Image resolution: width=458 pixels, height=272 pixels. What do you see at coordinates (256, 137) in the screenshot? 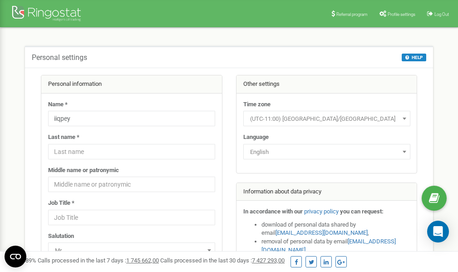
I see `label: Language` at bounding box center [256, 137].